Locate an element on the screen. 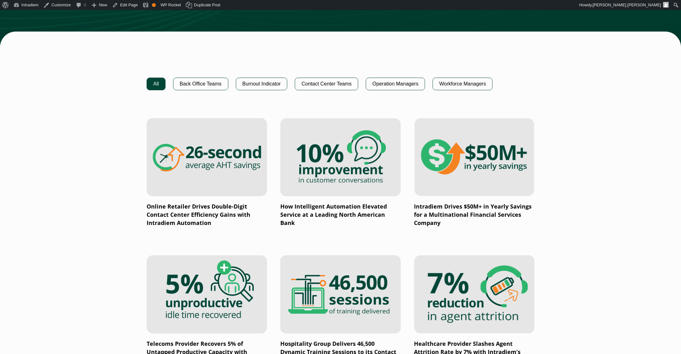  a: How Intelligent Automation Elevated Service at a Leading North American Bank is located at coordinates (340, 172).